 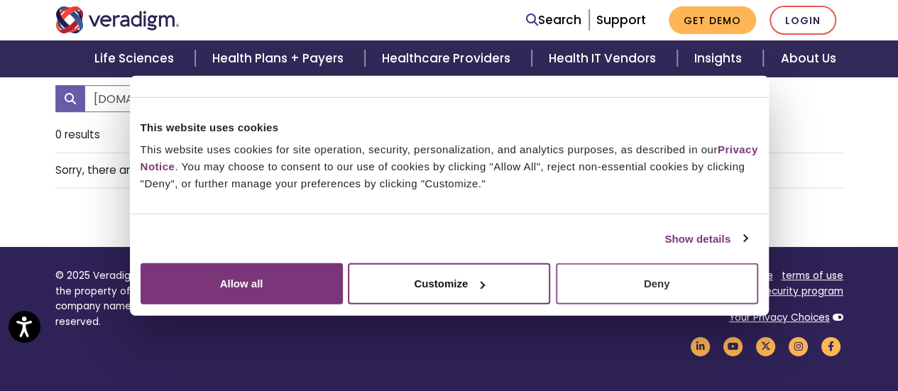 I want to click on a: terms of use, so click(x=812, y=275).